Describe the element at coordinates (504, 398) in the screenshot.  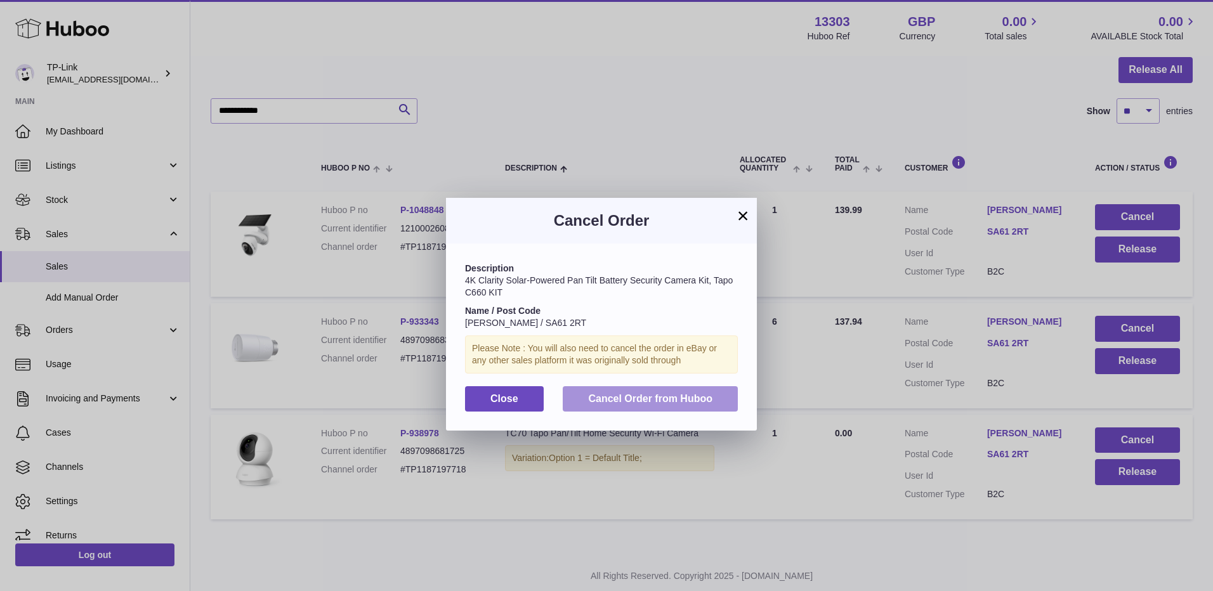
I see `span: Close` at that location.